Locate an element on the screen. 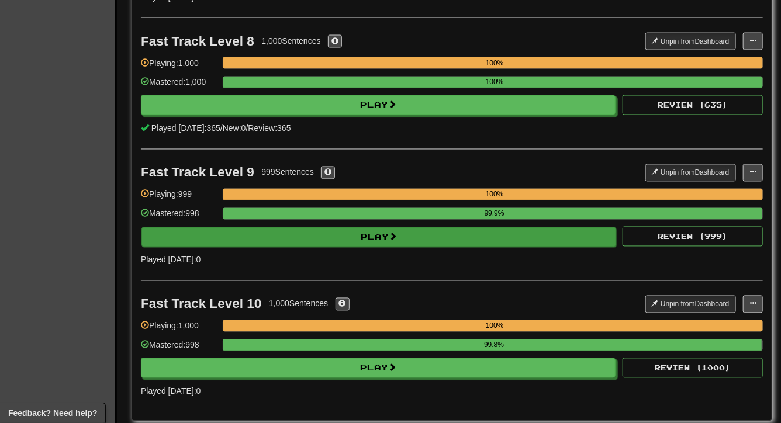  span: New: 0 is located at coordinates (234, 129).